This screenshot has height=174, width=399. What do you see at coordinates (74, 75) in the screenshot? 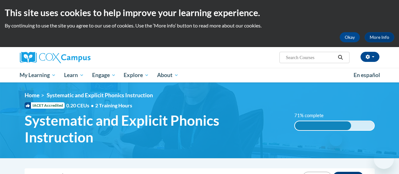
I see `span: Learn` at bounding box center [74, 75].